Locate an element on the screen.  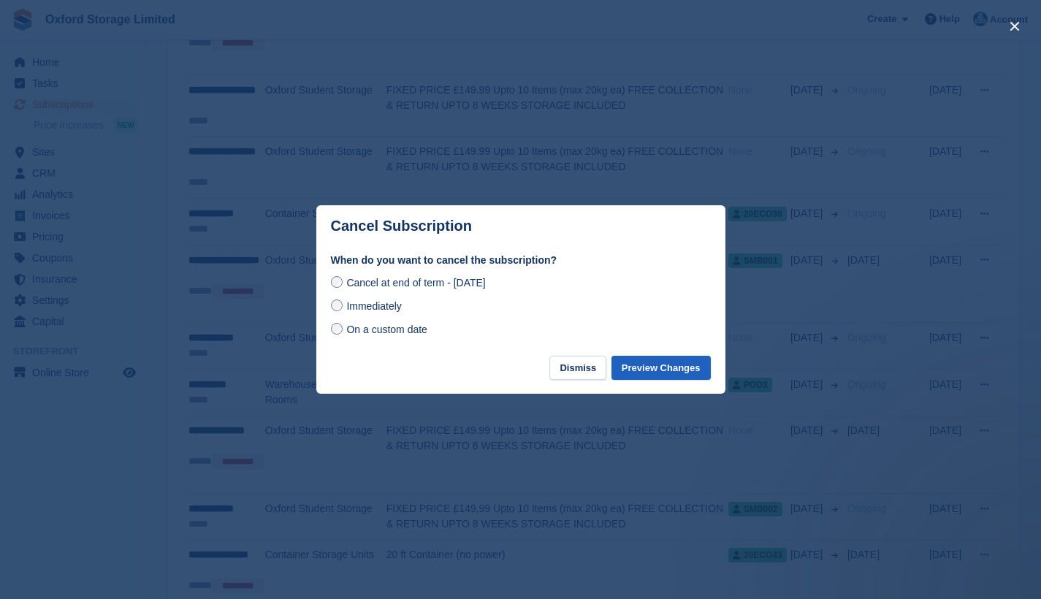
label: When do you want to cancel the subscription? is located at coordinates (521, 260).